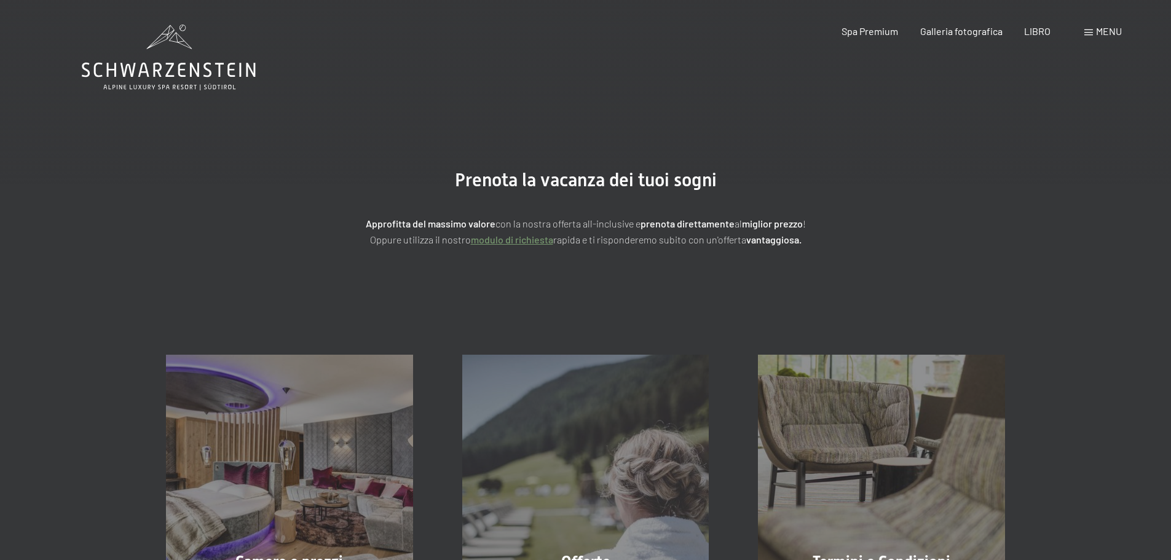 The height and width of the screenshot is (560, 1171). I want to click on font: con la nostra offerta all-inclusive e, so click(568, 223).